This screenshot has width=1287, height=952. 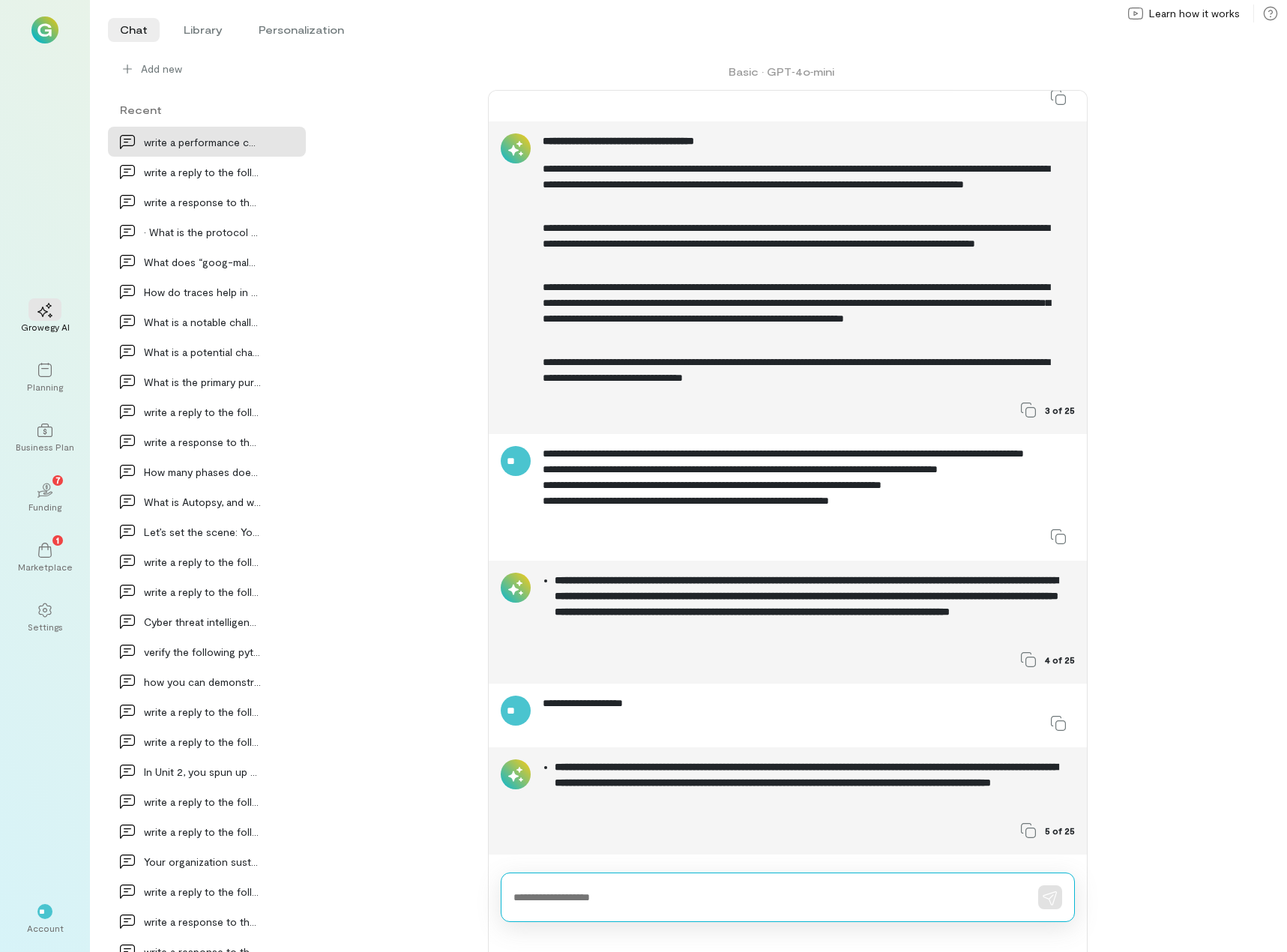 What do you see at coordinates (202, 322) in the screenshot?
I see `div: What is a notable challenge associated with cloud…` at bounding box center [202, 322].